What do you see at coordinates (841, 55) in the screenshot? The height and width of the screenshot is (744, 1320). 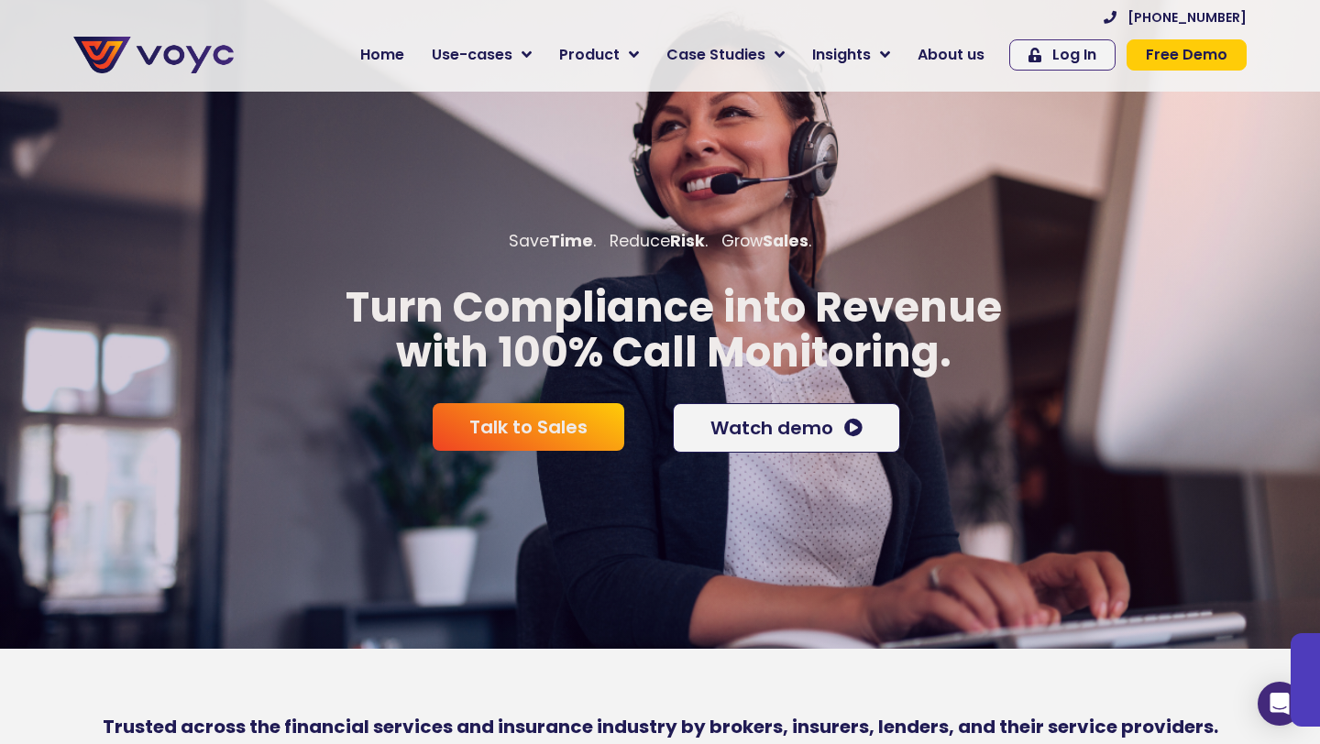 I see `span: Insights` at bounding box center [841, 55].